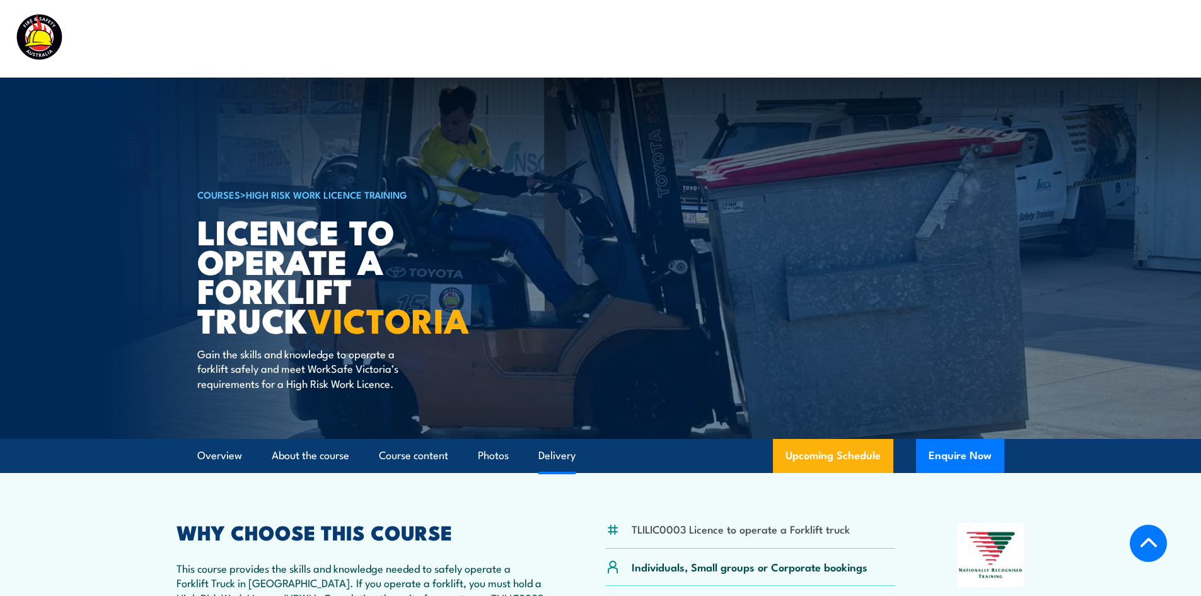  What do you see at coordinates (493, 455) in the screenshot?
I see `a: Photos` at bounding box center [493, 455].